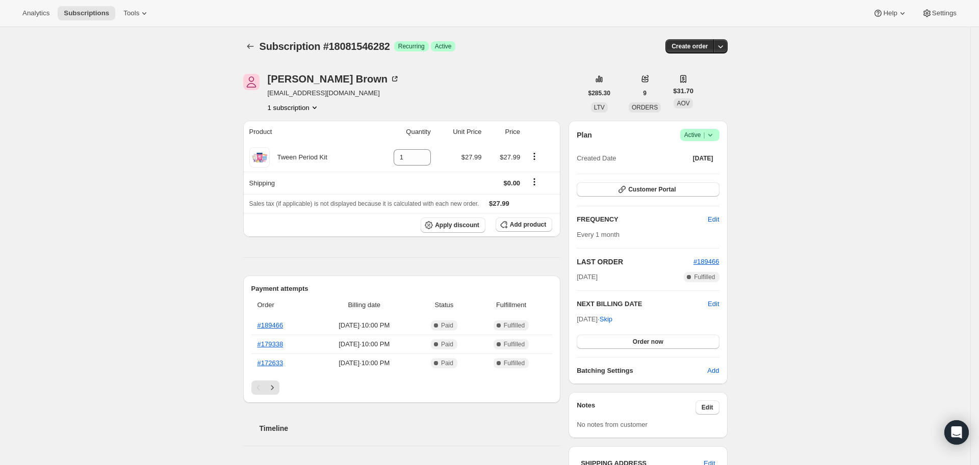  What do you see at coordinates (411, 46) in the screenshot?
I see `span: Recurring` at bounding box center [411, 46].